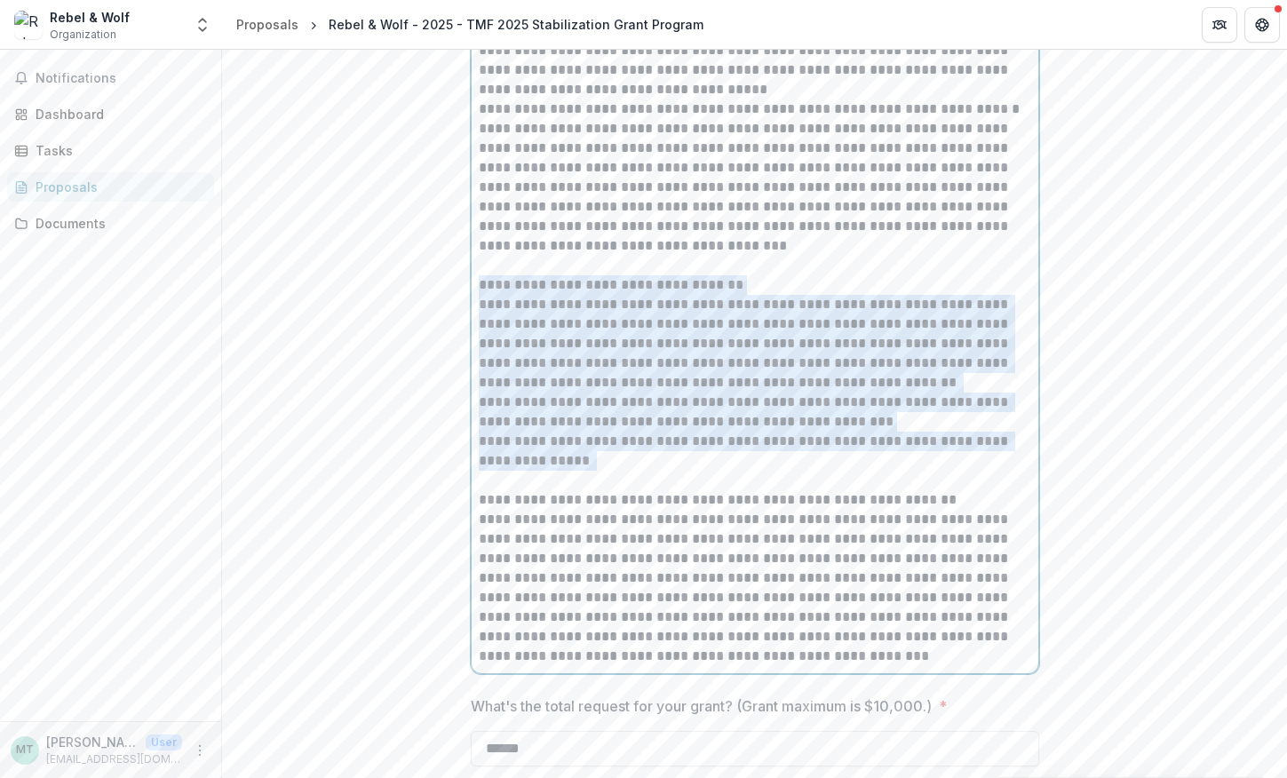 This screenshot has width=1287, height=778. Describe the element at coordinates (90, 17) in the screenshot. I see `div: Rebel & Wolf` at that location.